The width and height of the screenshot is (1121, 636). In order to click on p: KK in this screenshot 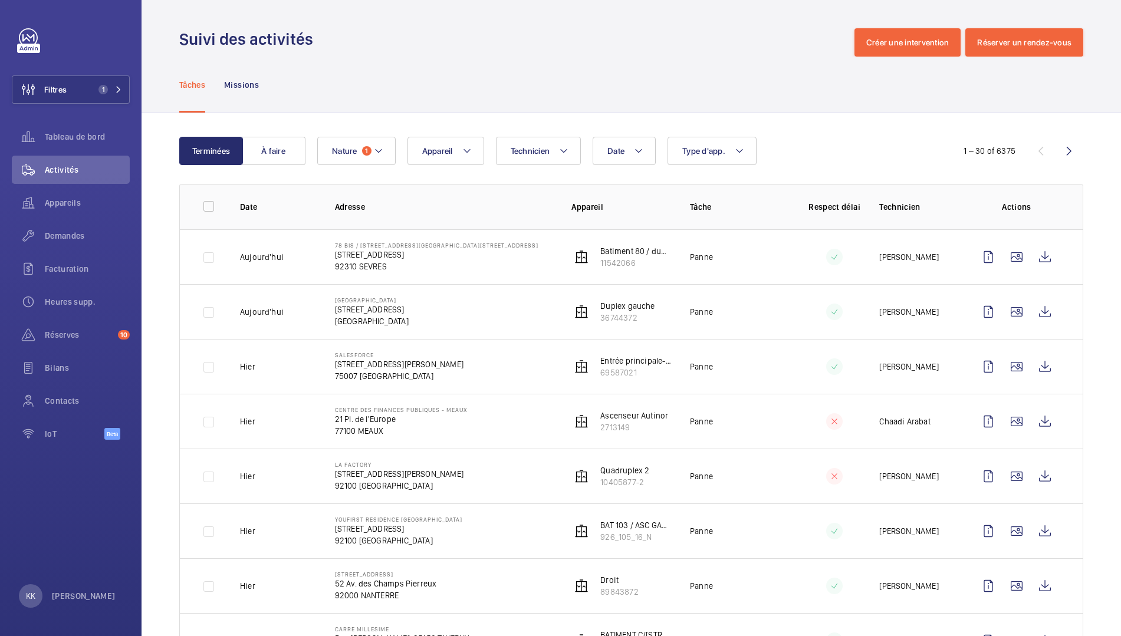, I will do `click(31, 596)`.